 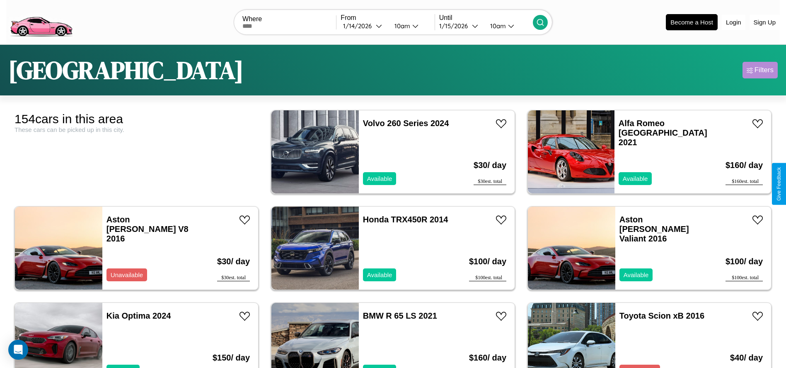 I want to click on div: $ 160 est. total, so click(x=744, y=182).